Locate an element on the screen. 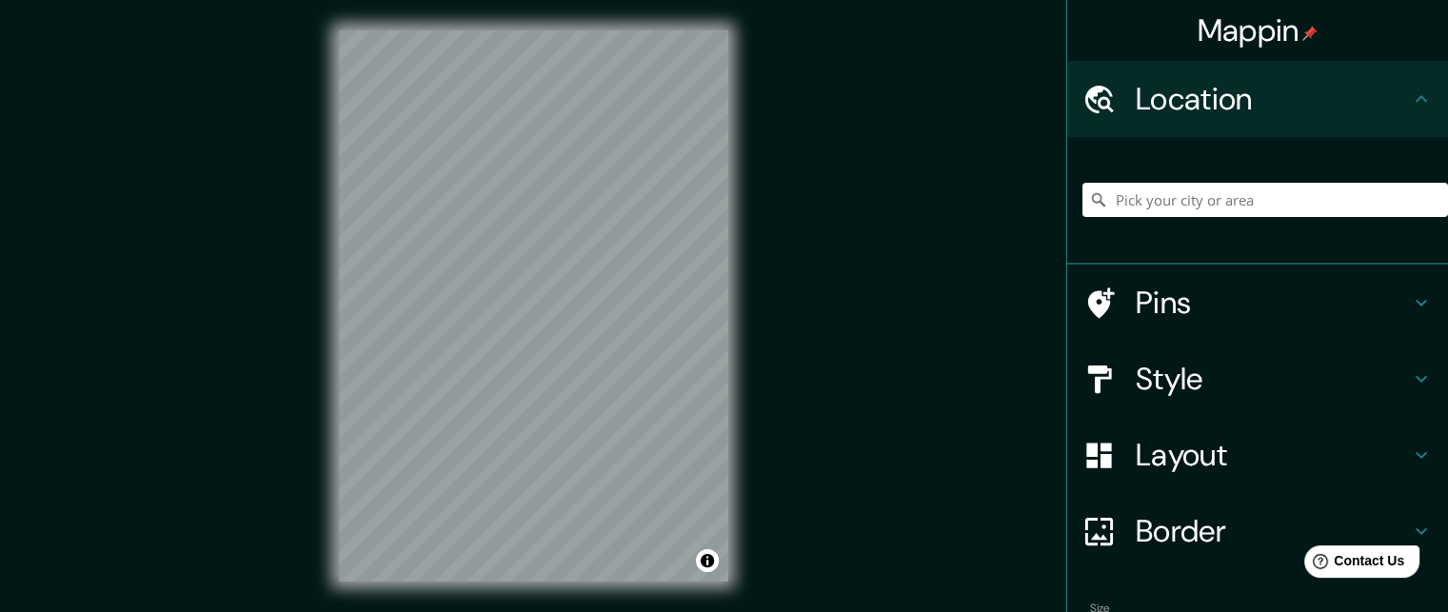  div: Style is located at coordinates (1258, 379).